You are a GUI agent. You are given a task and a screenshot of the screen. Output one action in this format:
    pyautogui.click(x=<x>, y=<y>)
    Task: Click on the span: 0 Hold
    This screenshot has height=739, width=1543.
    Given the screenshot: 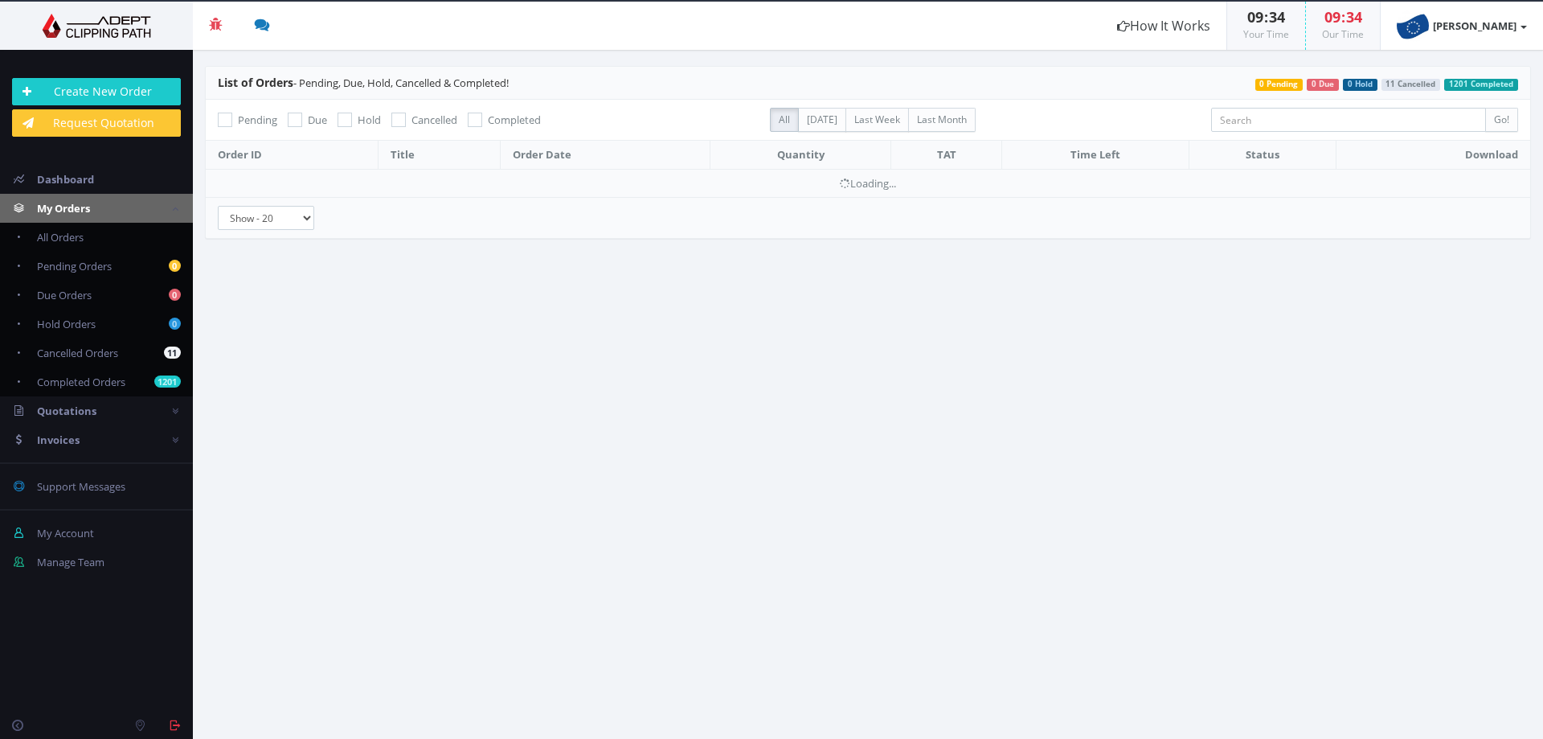 What is the action you would take?
    pyautogui.click(x=1360, y=84)
    